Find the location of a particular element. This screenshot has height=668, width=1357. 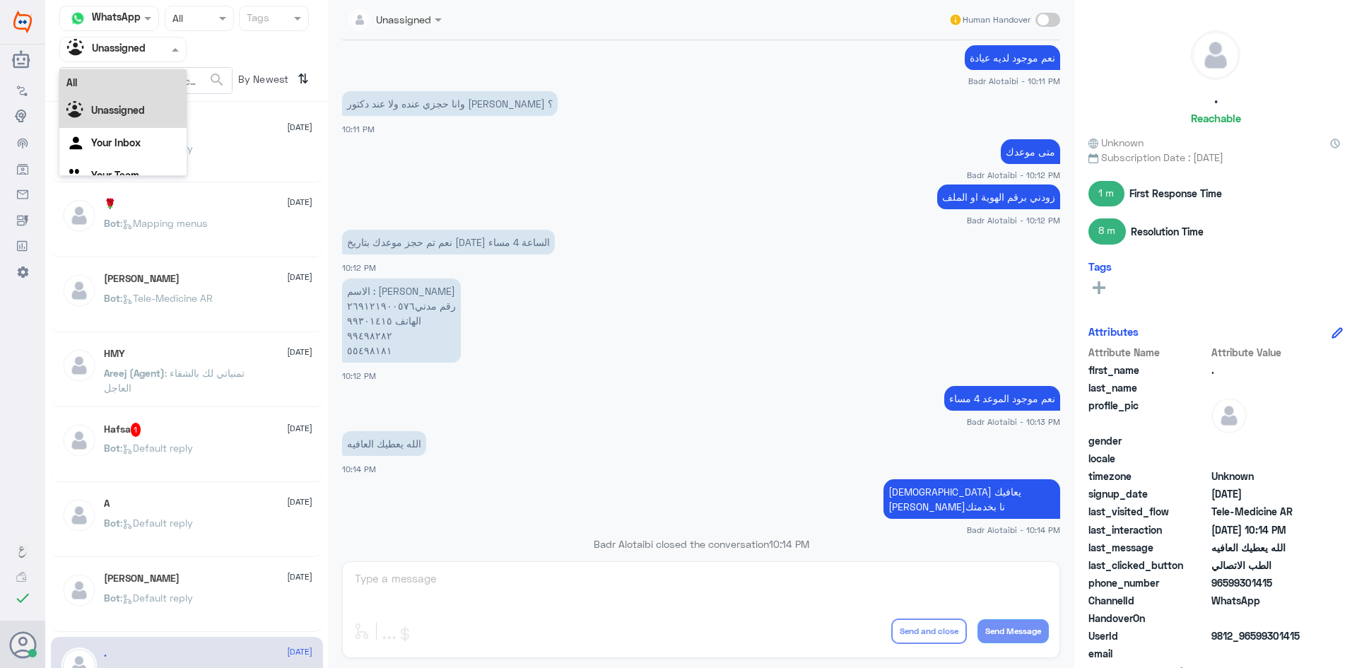

p: 18/8/2025, 10:13 PM is located at coordinates (1002, 398).